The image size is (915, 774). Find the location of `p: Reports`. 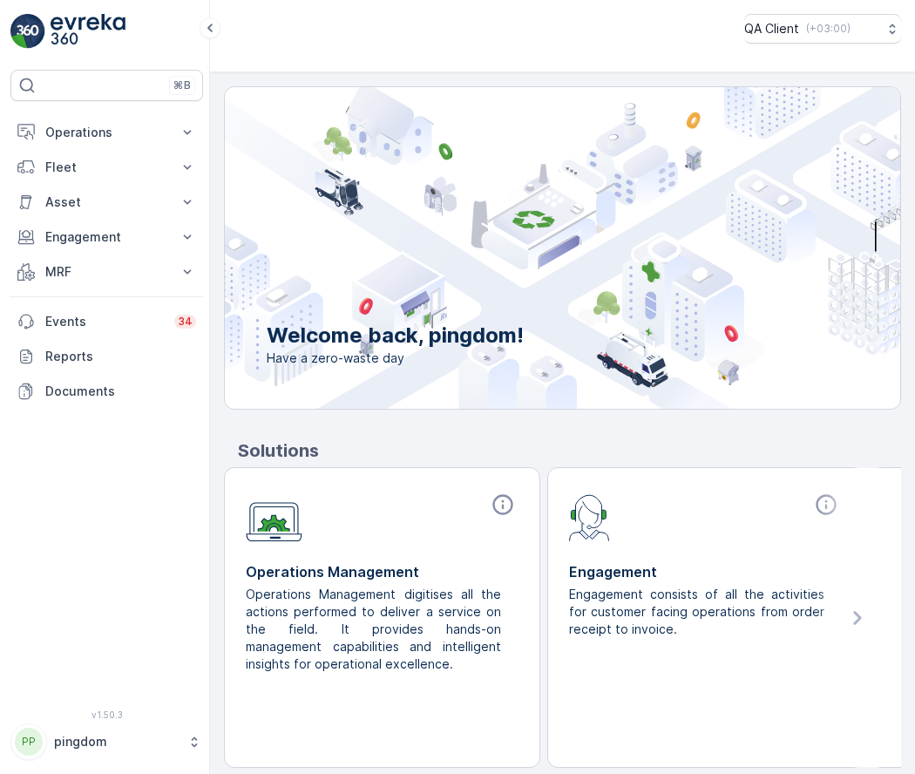

p: Reports is located at coordinates (120, 356).